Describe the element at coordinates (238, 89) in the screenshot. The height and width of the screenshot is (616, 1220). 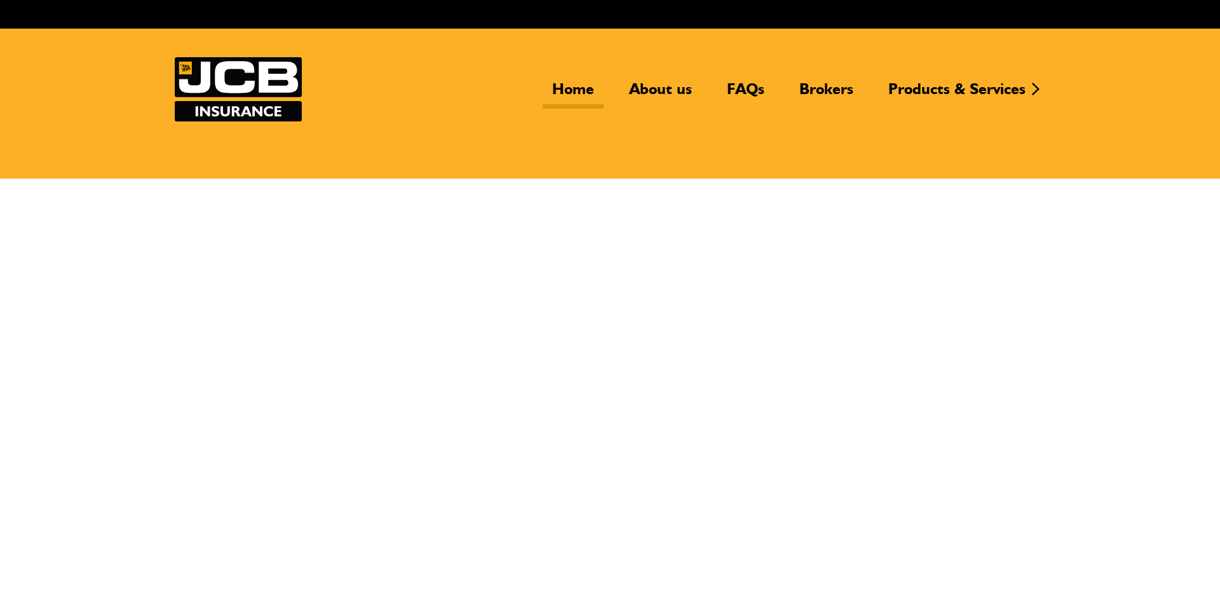
I see `a: JCB Insurance Services` at that location.